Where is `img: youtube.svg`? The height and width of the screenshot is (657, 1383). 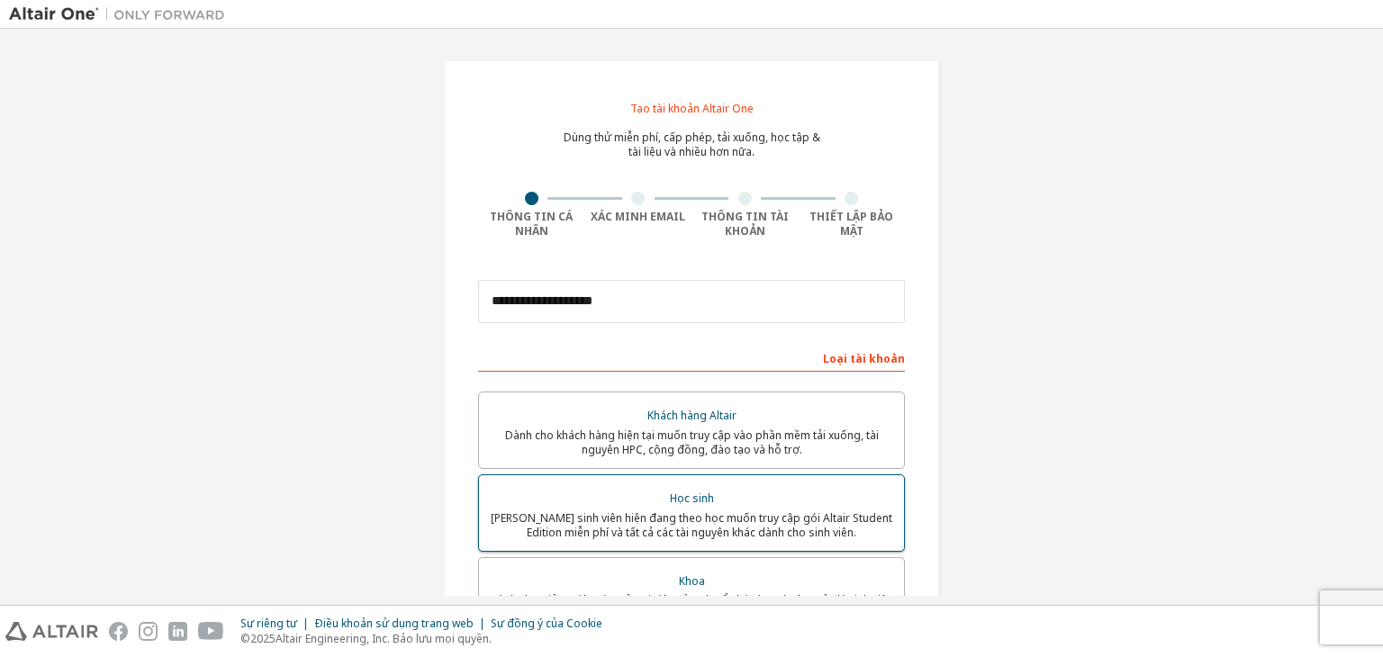 img: youtube.svg is located at coordinates (211, 631).